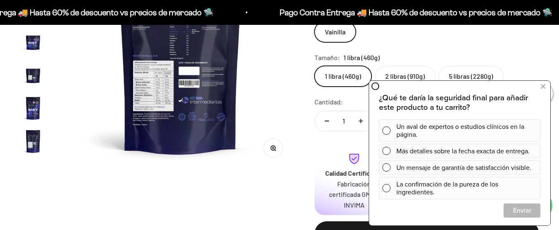 The height and width of the screenshot is (230, 559). I want to click on button: Enviar, so click(153, 130).